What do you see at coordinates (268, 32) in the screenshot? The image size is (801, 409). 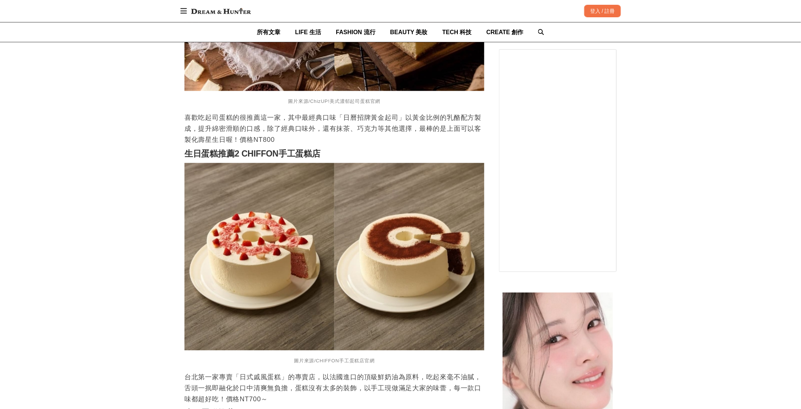 I see `span: 所有文章` at bounding box center [268, 32].